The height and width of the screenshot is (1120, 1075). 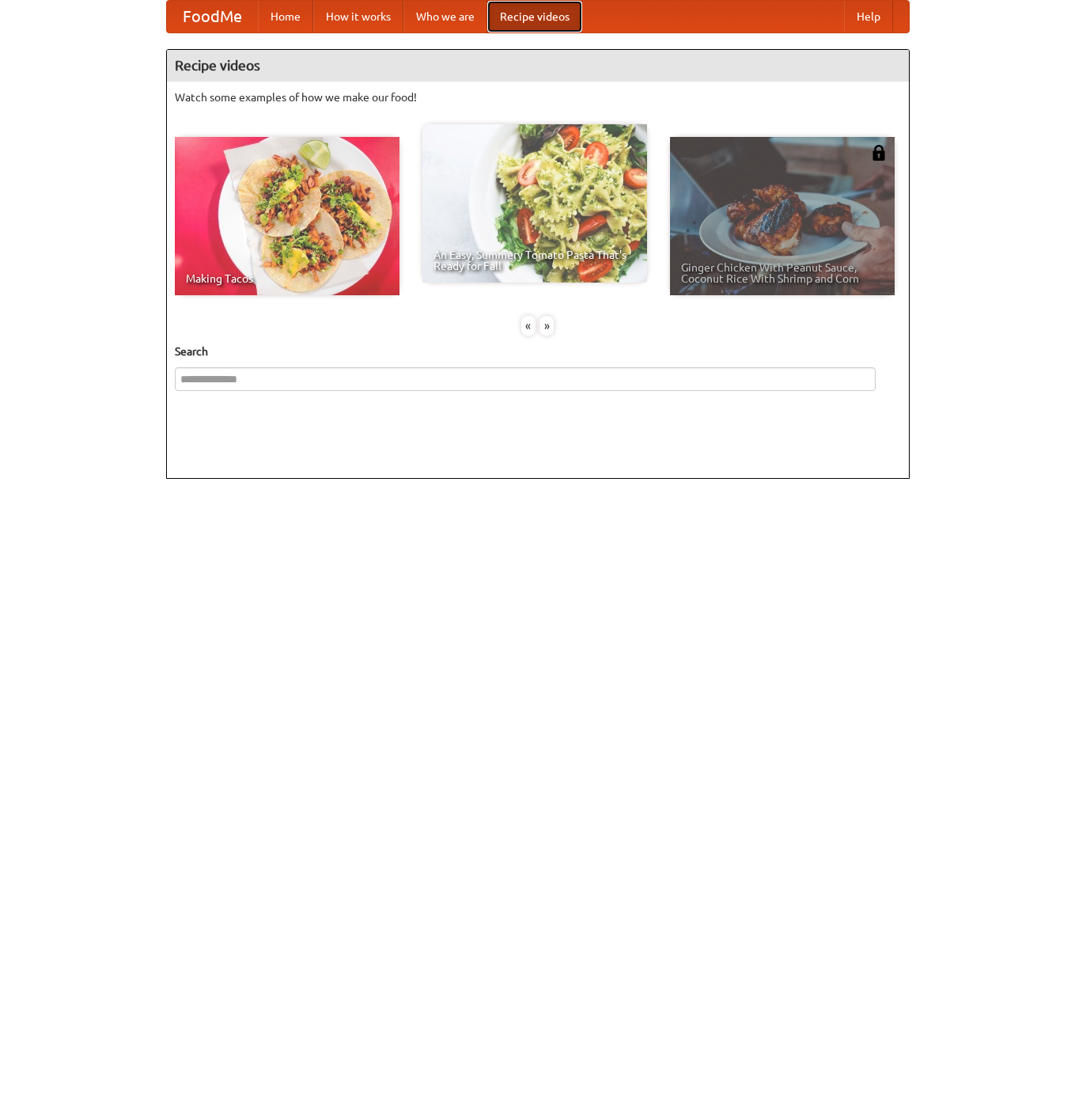 I want to click on span: An Easy, Summery Tomato Pasta That's Ready for Fall, so click(x=535, y=261).